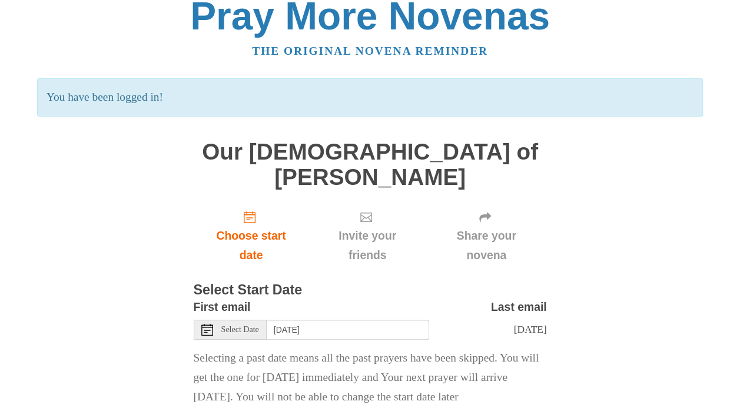 The image size is (740, 411). What do you see at coordinates (370, 377) in the screenshot?
I see `p: Selecting a past date means all the past prayers have been skipped. You will get the one for [DAT...` at bounding box center [370, 377].